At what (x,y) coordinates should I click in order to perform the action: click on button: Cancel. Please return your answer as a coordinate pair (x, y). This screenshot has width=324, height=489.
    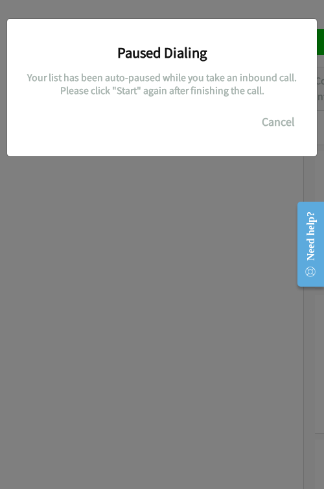
    Looking at the image, I should click on (278, 122).